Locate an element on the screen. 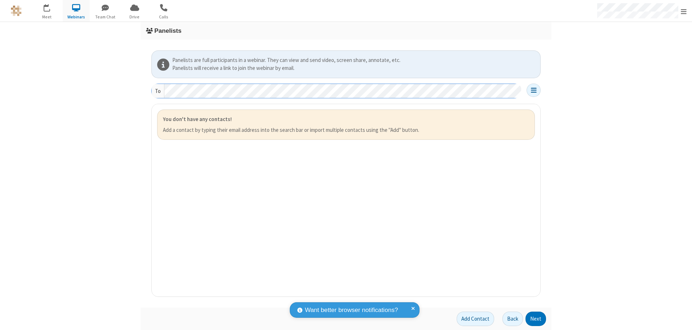 The image size is (692, 330). div: Panelists will receive a link to join the webinar by email. is located at coordinates (355, 68).